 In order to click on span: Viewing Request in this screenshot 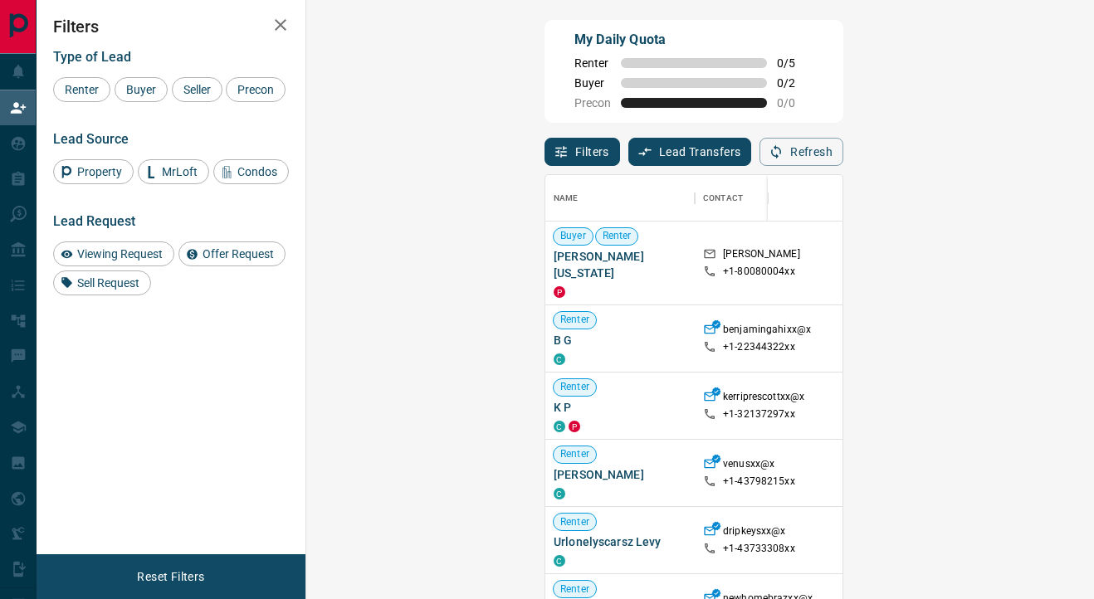, I will do `click(120, 254)`.